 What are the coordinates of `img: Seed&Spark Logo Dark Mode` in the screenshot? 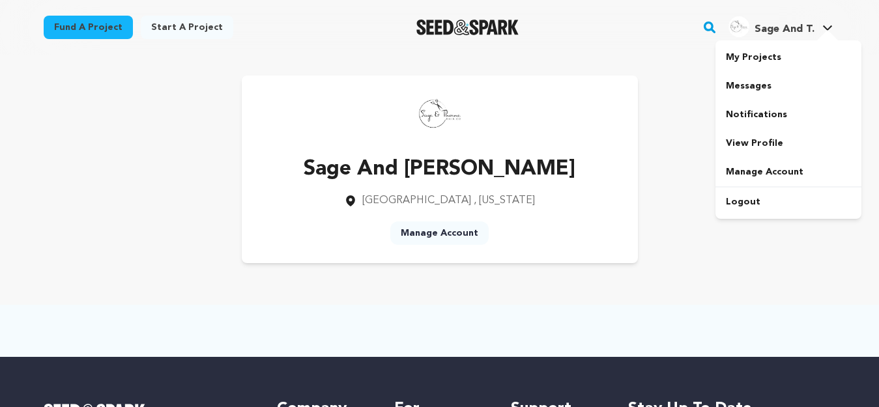 It's located at (467, 27).